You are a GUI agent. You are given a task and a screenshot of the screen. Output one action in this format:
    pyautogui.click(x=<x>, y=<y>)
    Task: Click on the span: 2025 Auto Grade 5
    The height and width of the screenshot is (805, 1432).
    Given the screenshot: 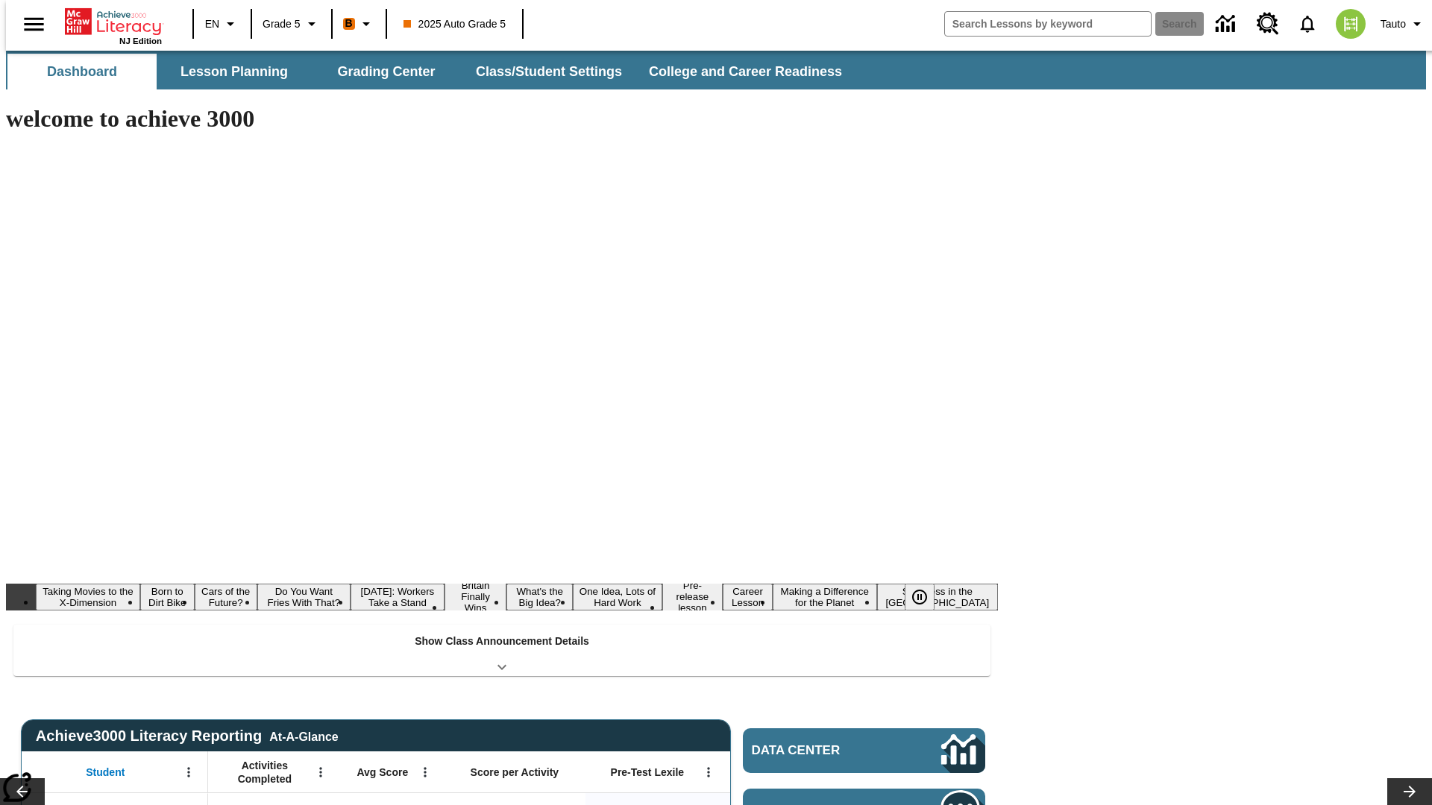 What is the action you would take?
    pyautogui.click(x=455, y=24)
    